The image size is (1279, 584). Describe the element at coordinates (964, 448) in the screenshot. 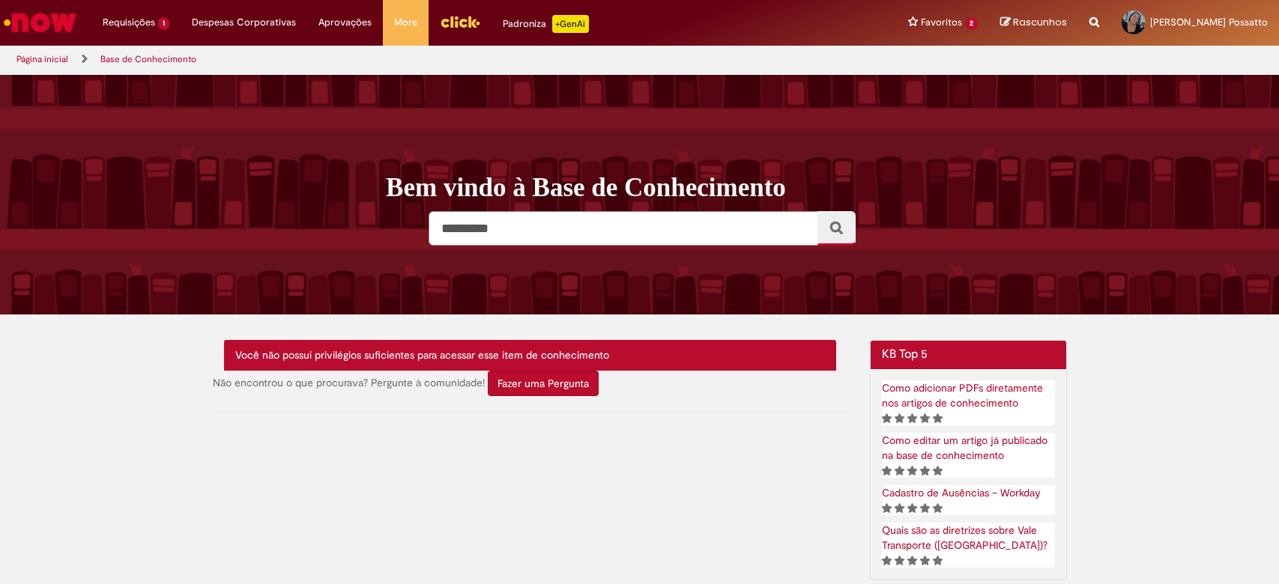

I see `a: Artigo, Como editar um artigo já publicado na base de conhecimento , classificação de 5 estrelas` at that location.